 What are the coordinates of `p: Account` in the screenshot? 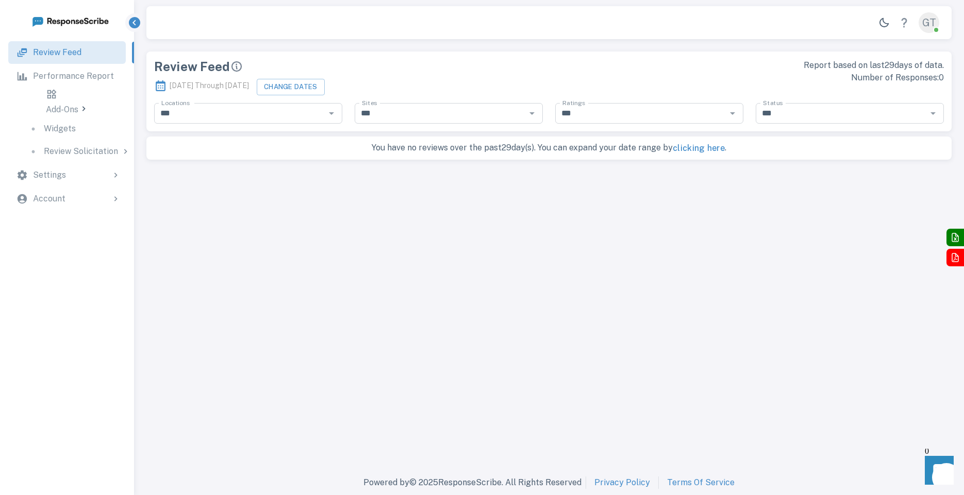 It's located at (49, 199).